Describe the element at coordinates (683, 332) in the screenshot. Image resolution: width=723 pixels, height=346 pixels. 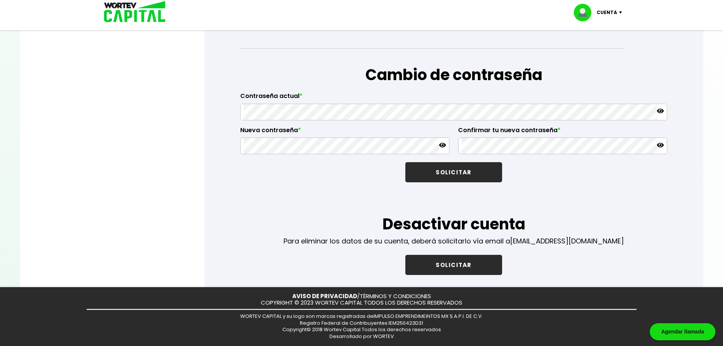
I see `div: Agendar llamada` at that location.